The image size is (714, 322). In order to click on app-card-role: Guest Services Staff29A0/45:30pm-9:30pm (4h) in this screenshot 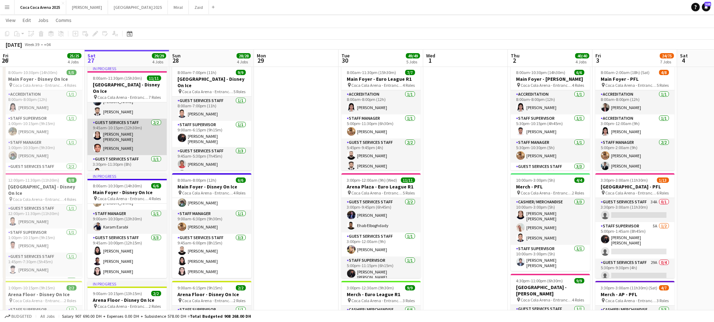, I will do `click(635, 286)`.